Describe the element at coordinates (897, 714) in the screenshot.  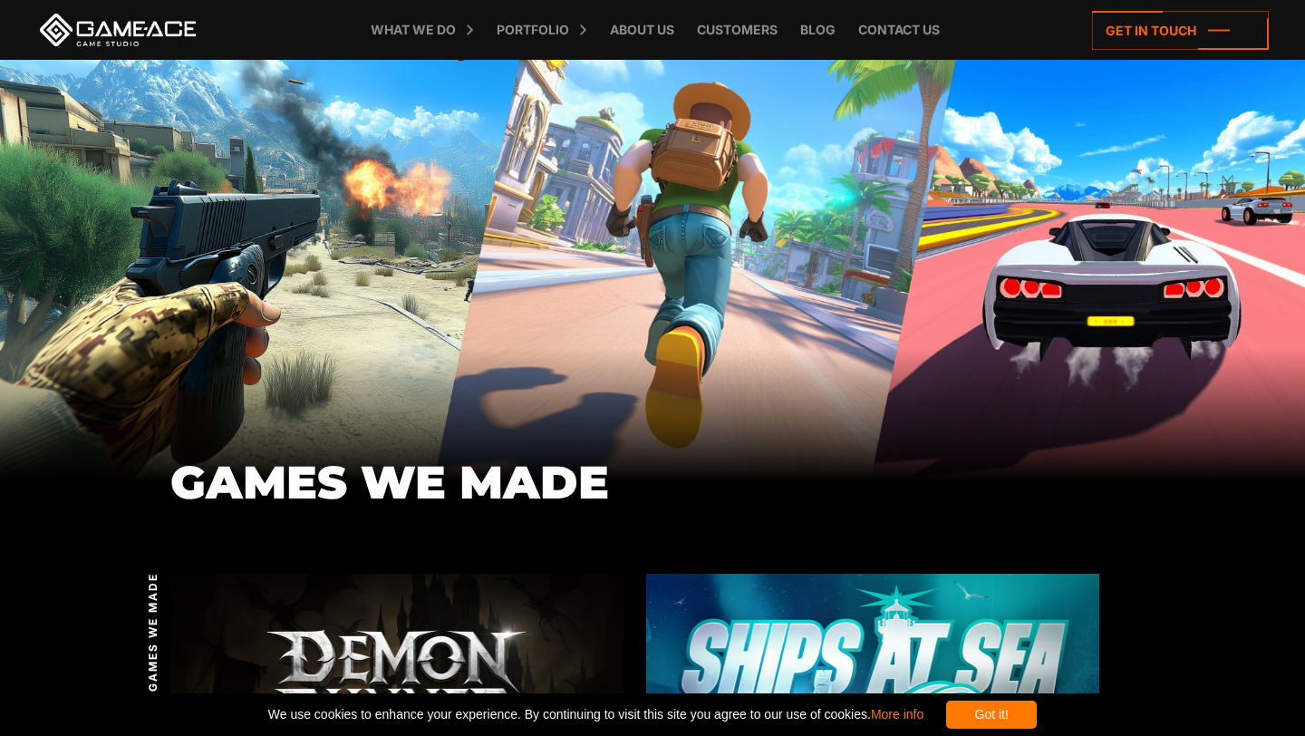
I see `a: More info` at that location.